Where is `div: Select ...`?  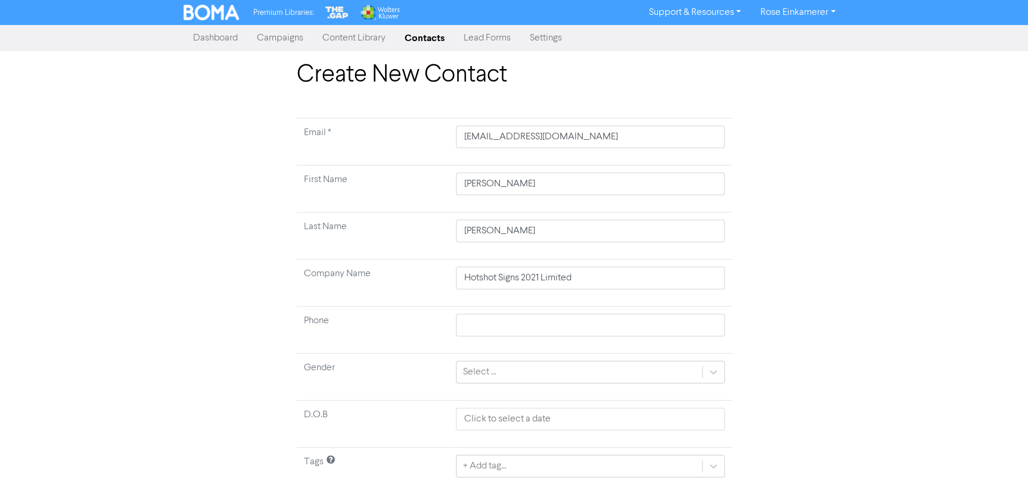 div: Select ... is located at coordinates (479, 372).